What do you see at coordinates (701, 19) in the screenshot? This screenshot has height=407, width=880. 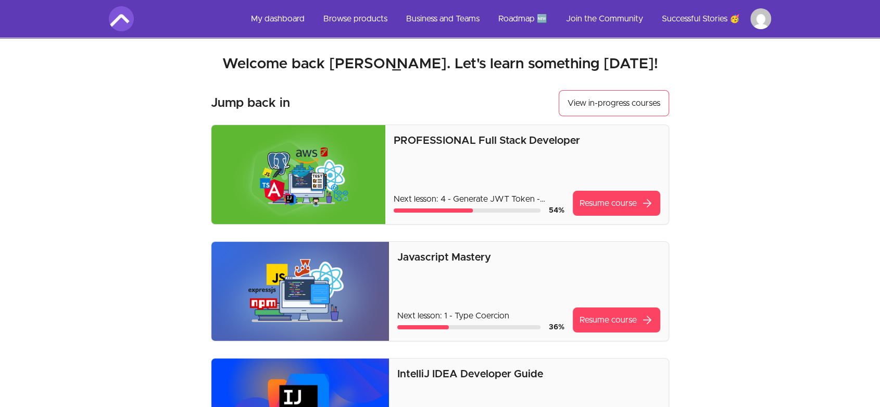 I see `a: Successful Stories 🥳` at bounding box center [701, 19].